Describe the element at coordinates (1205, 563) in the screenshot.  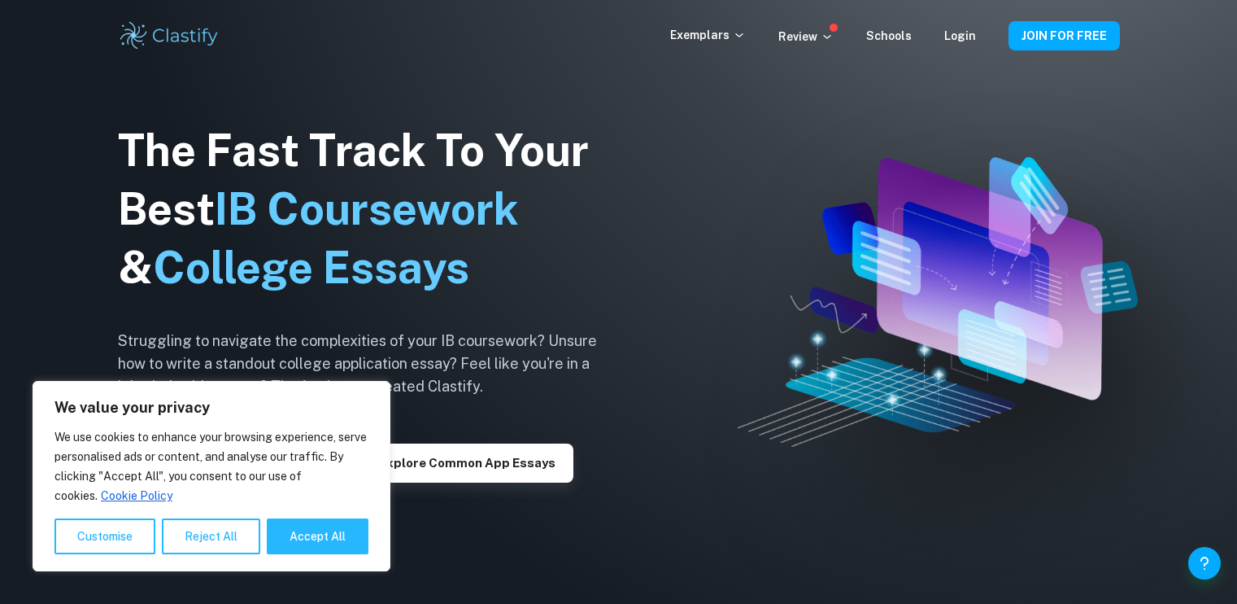
I see `button: Help and Feedback` at that location.